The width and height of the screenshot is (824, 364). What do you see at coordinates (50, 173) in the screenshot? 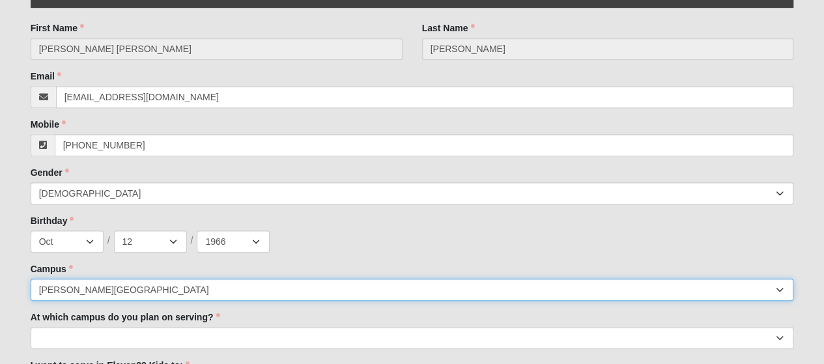
I see `label: Gender` at bounding box center [50, 173].